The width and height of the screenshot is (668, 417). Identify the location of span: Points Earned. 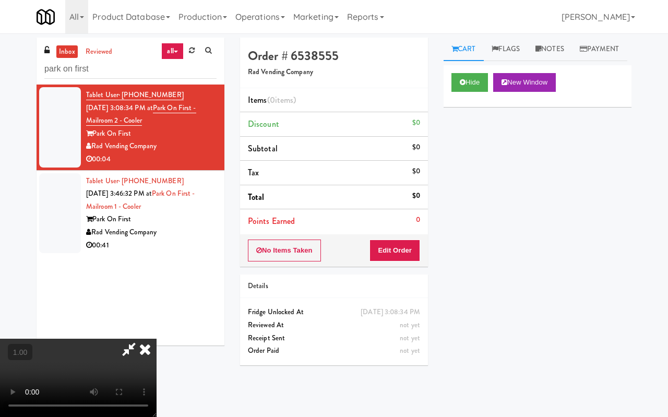
(271, 221).